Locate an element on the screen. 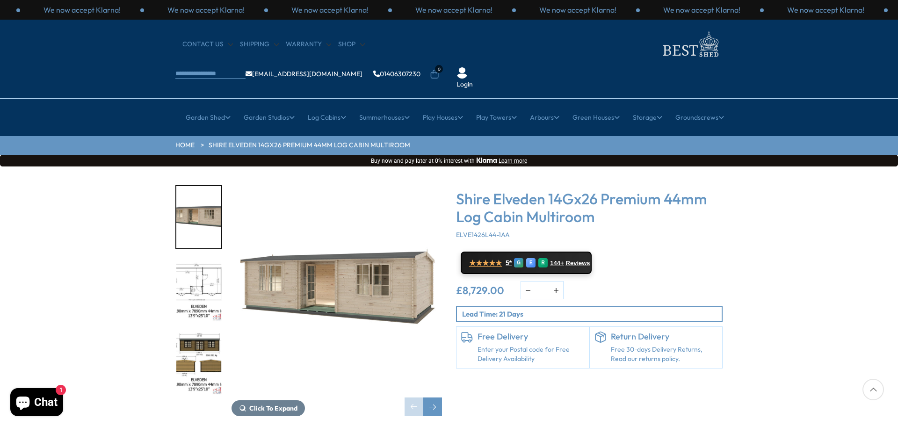 This screenshot has width=898, height=426. a: Summerhouses is located at coordinates (384, 117).